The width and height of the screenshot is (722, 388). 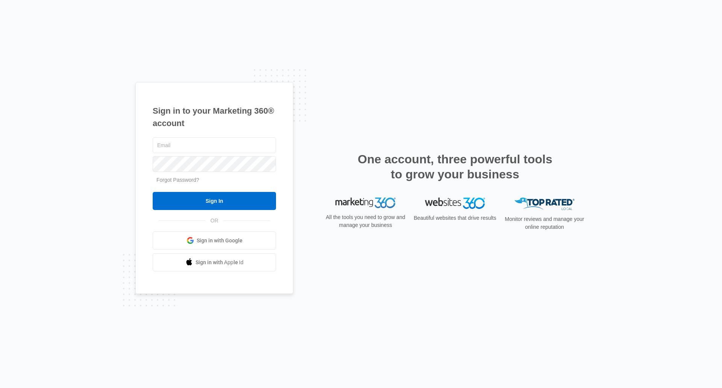 What do you see at coordinates (455, 203) in the screenshot?
I see `img: Websites 360` at bounding box center [455, 203].